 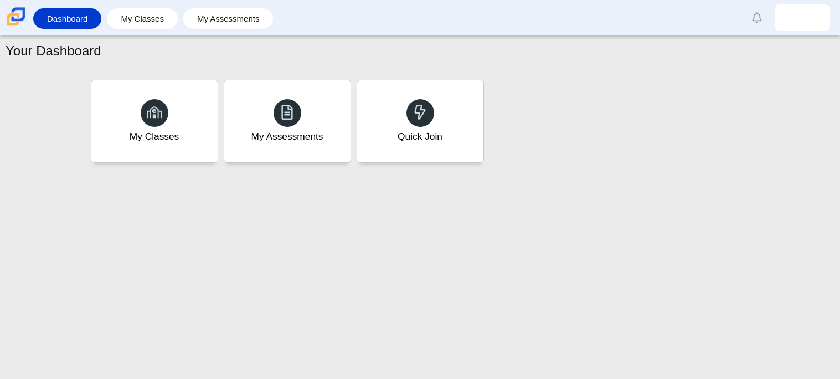 I want to click on a: Alerts, so click(x=757, y=18).